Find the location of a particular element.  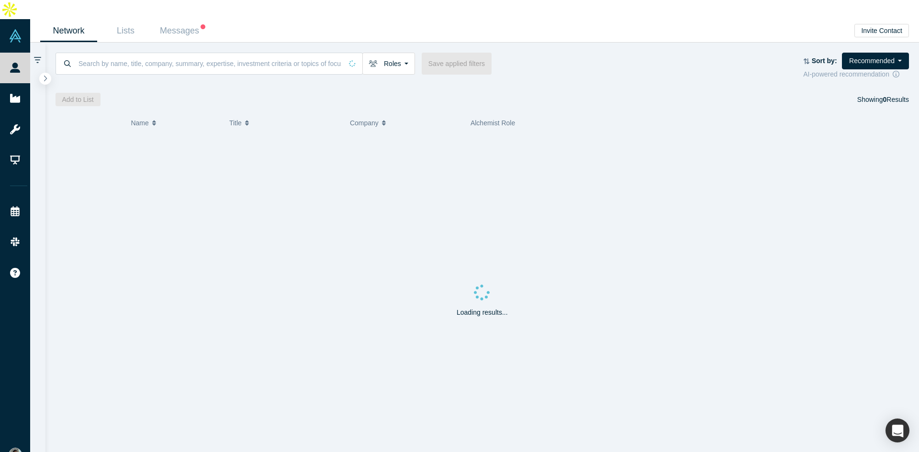

span: Name is located at coordinates (139, 123).